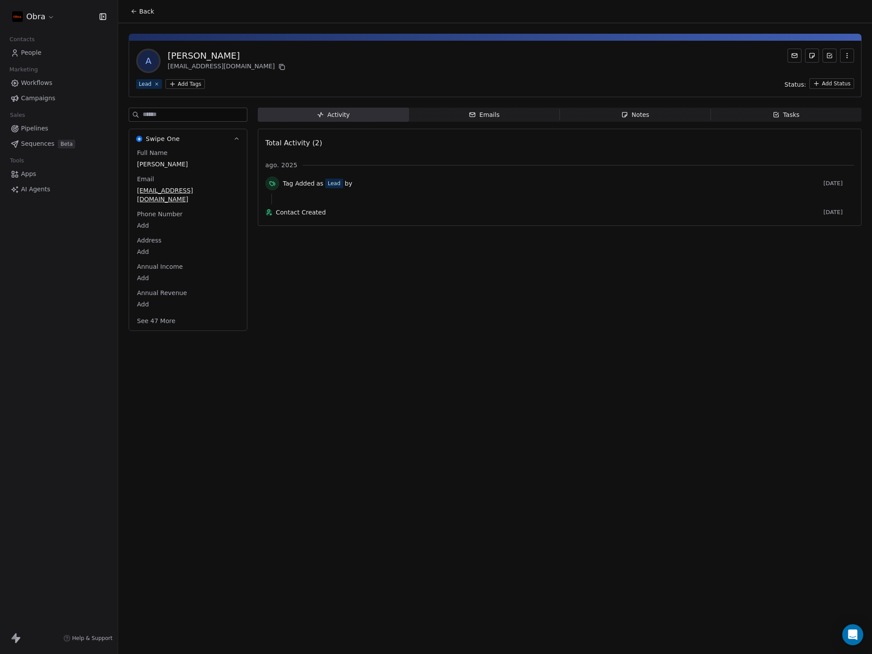 Image resolution: width=872 pixels, height=654 pixels. Describe the element at coordinates (59, 144) in the screenshot. I see `a: SequencesBeta` at that location.